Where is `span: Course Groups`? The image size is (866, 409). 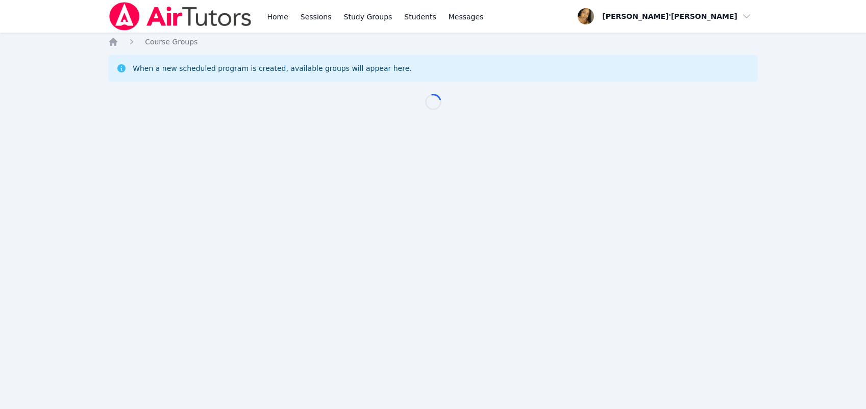 span: Course Groups is located at coordinates (171, 42).